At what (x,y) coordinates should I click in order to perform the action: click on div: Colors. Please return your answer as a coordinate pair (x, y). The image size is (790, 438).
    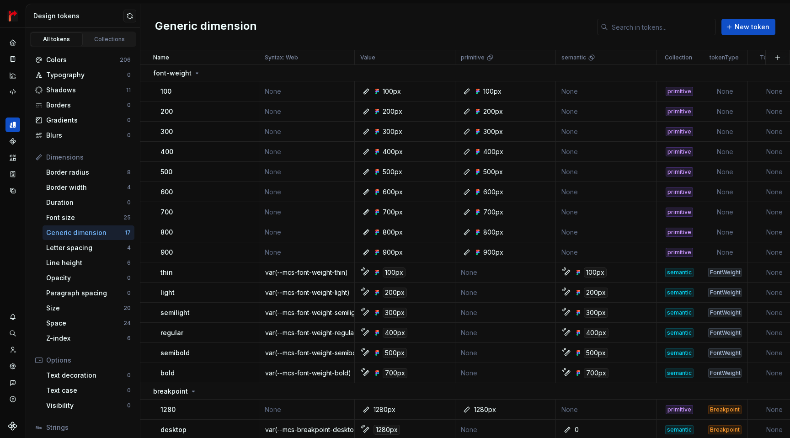
    Looking at the image, I should click on (83, 60).